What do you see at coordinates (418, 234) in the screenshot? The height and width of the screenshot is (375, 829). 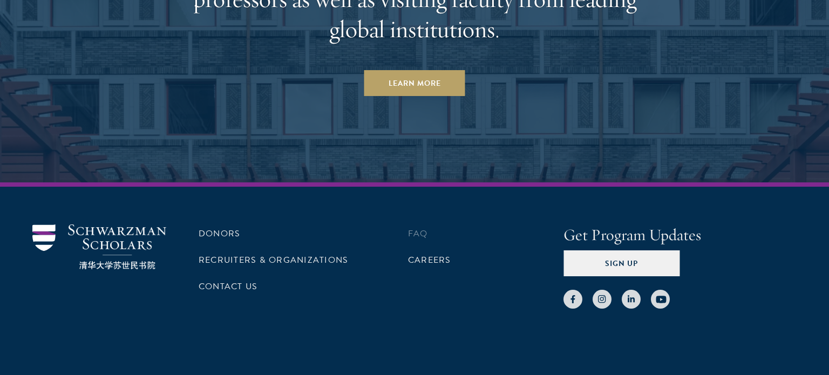 I see `a: FAQ` at bounding box center [418, 234].